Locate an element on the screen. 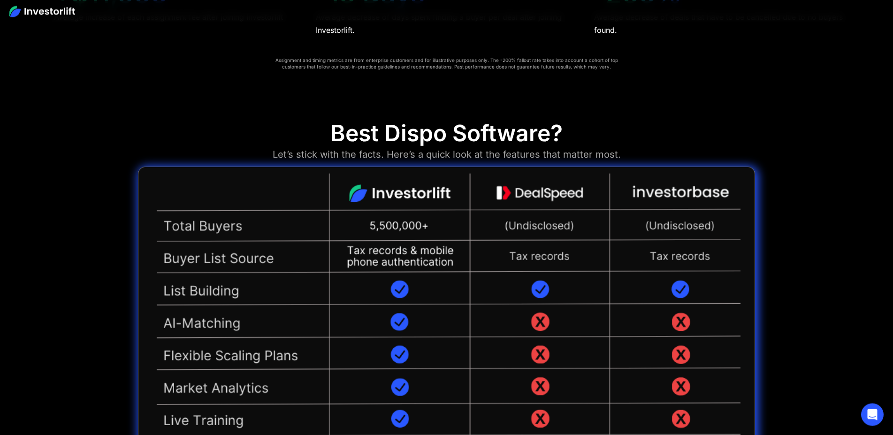 Image resolution: width=893 pixels, height=435 pixels. div: Average decrease of days spent finding a buyer per deal after joining Investorlift. is located at coordinates (446, 23).